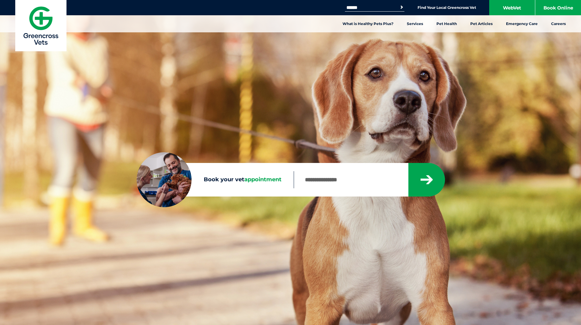  Describe the element at coordinates (558, 24) in the screenshot. I see `a: Careers` at that location.